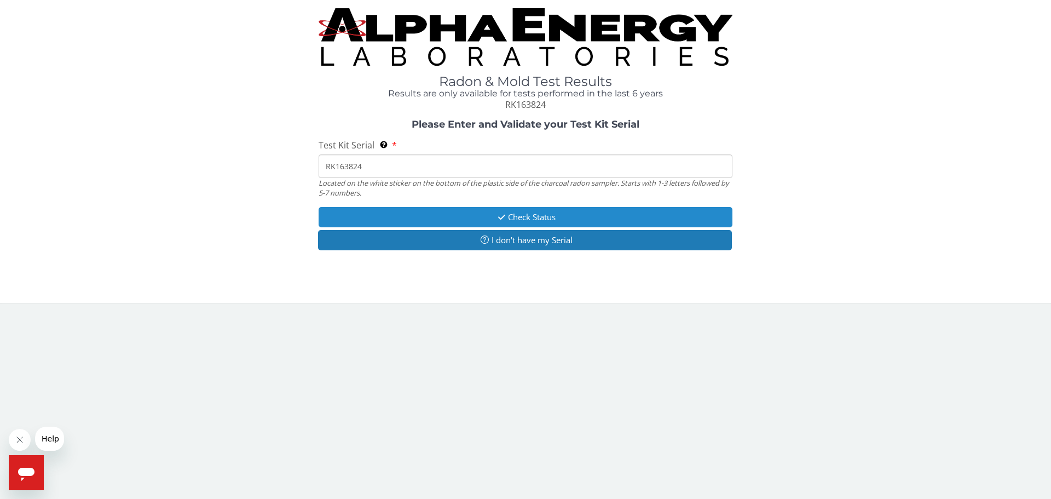  Describe the element at coordinates (526, 105) in the screenshot. I see `span: RK163824` at that location.